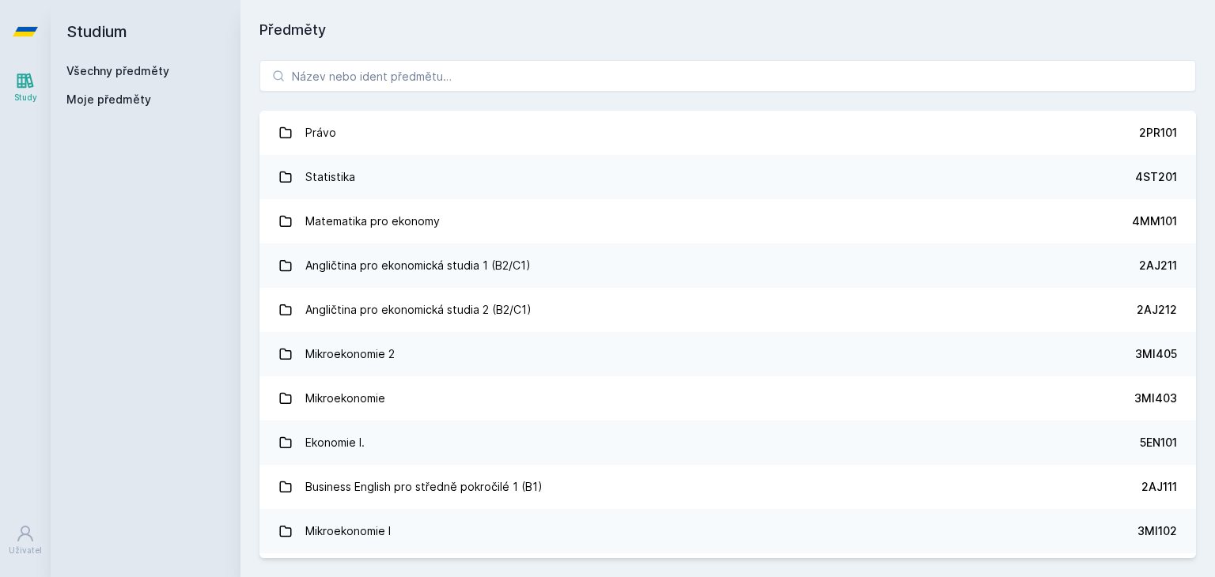  What do you see at coordinates (727, 354) in the screenshot?
I see `a: Mikroekonomie 2 3MI405` at bounding box center [727, 354].